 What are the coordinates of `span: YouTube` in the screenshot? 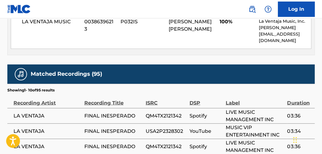 It's located at (206, 131).